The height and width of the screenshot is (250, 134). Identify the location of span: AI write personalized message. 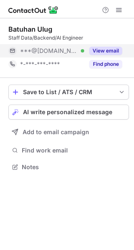
(67, 112).